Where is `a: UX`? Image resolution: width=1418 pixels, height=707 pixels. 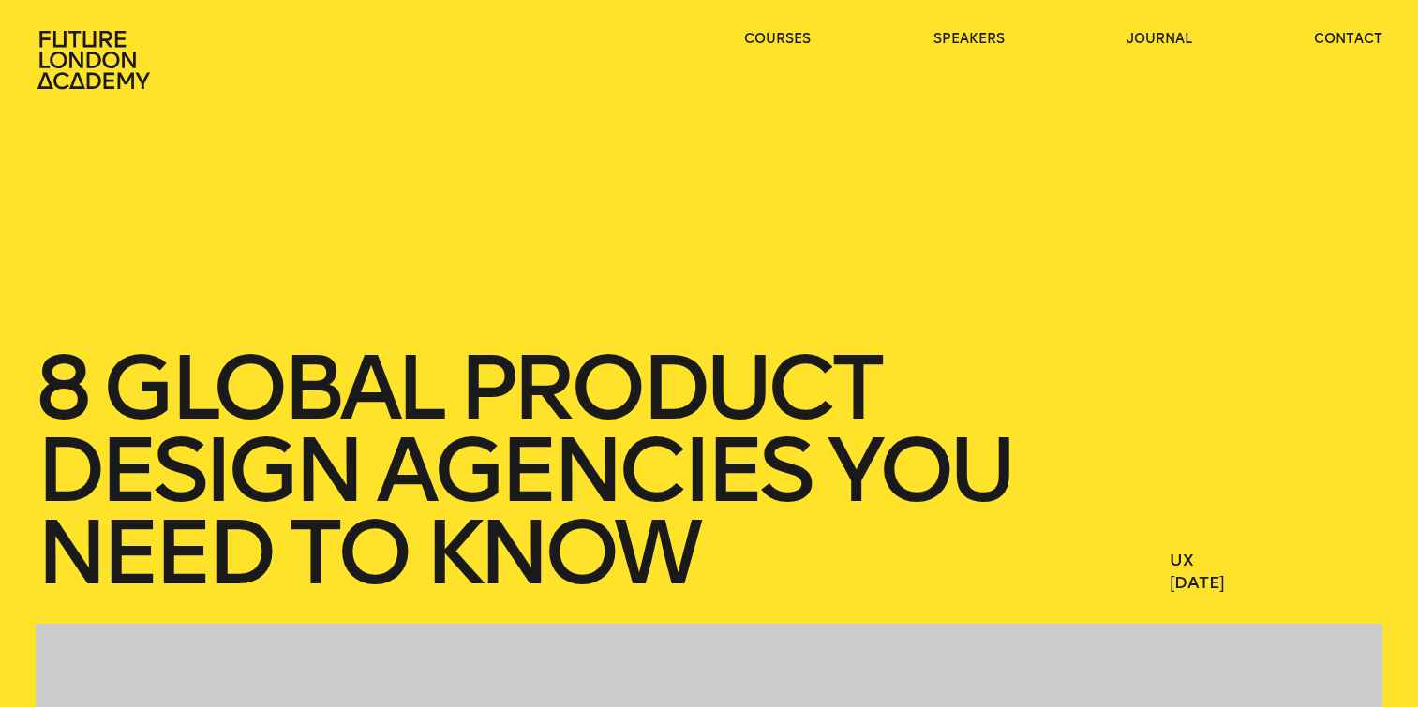 a: UX is located at coordinates (1181, 560).